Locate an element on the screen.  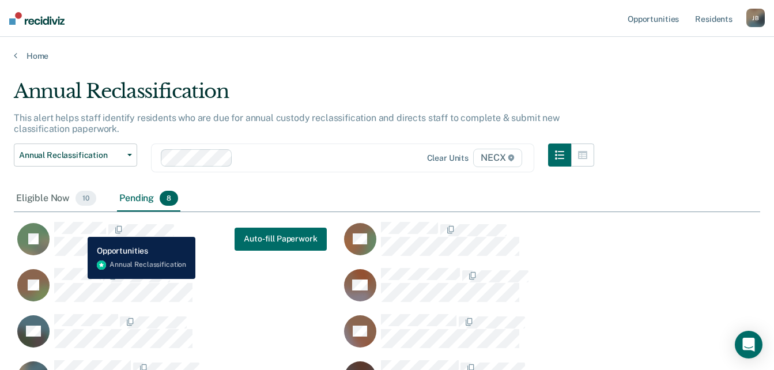
div: Annual Reclassification is located at coordinates (304, 96).